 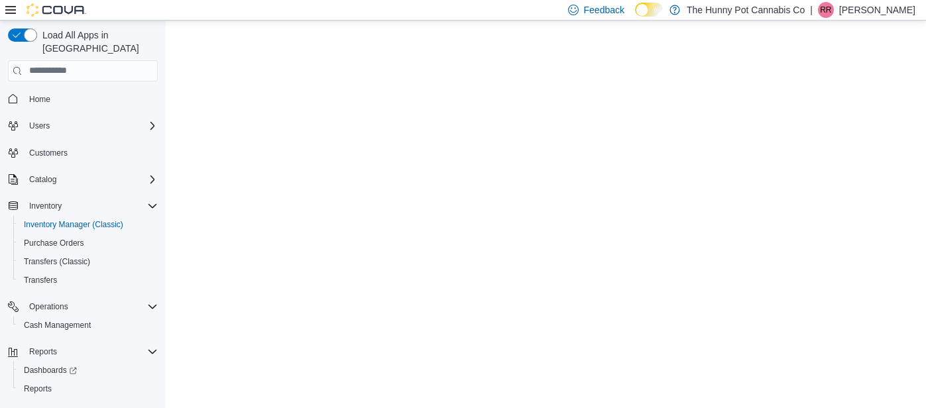 What do you see at coordinates (40, 280) in the screenshot?
I see `a: Transfers` at bounding box center [40, 280].